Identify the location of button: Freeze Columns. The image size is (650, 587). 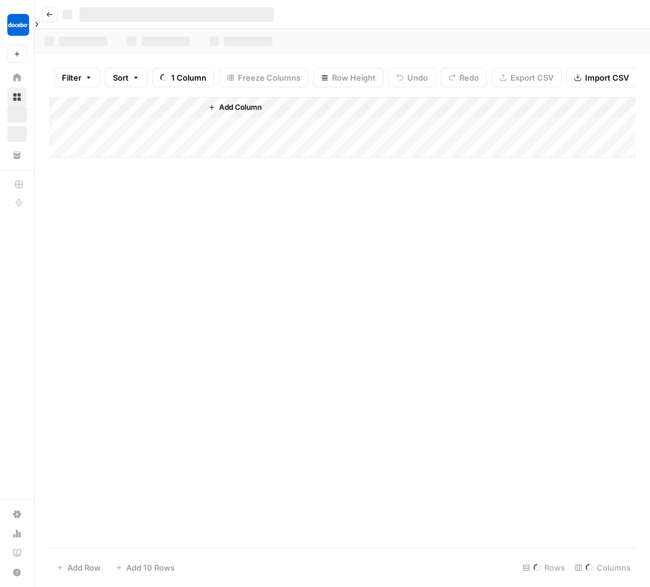
(263, 78).